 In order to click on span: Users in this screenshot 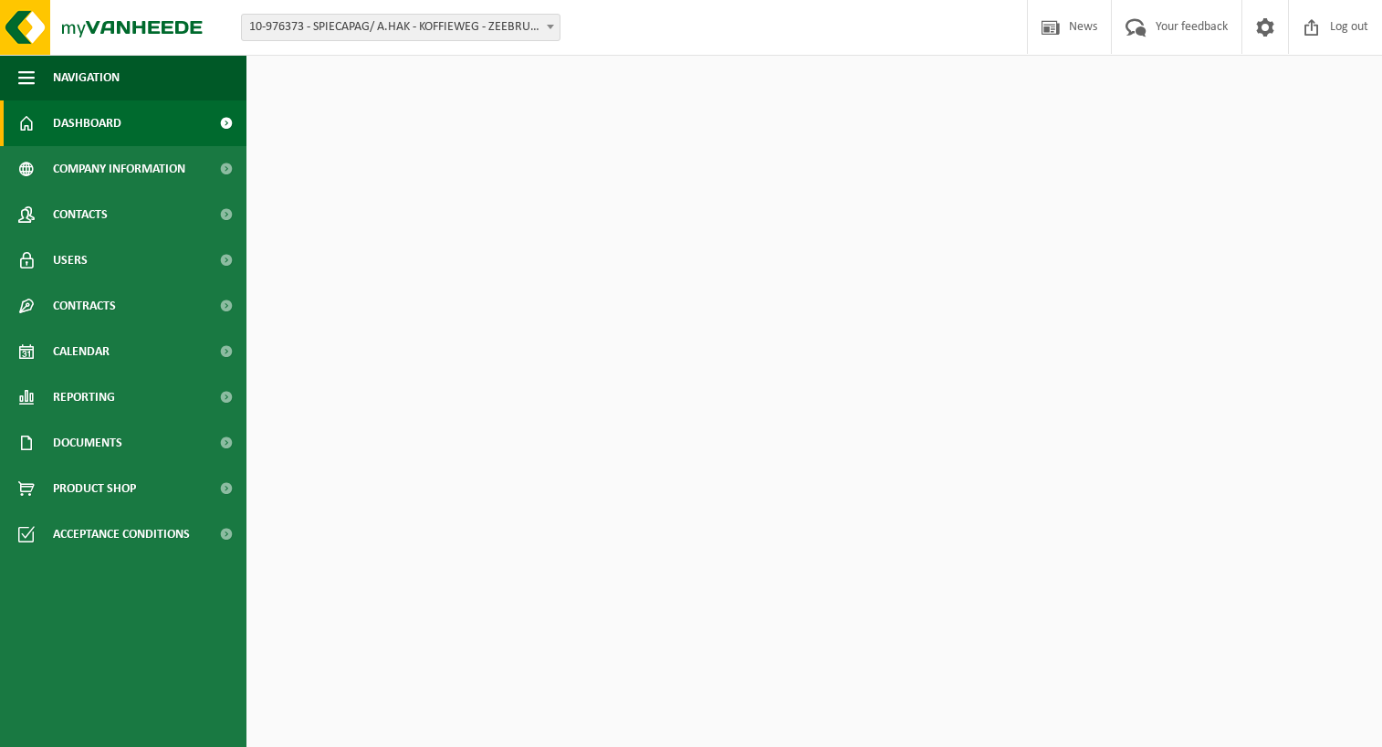, I will do `click(70, 260)`.